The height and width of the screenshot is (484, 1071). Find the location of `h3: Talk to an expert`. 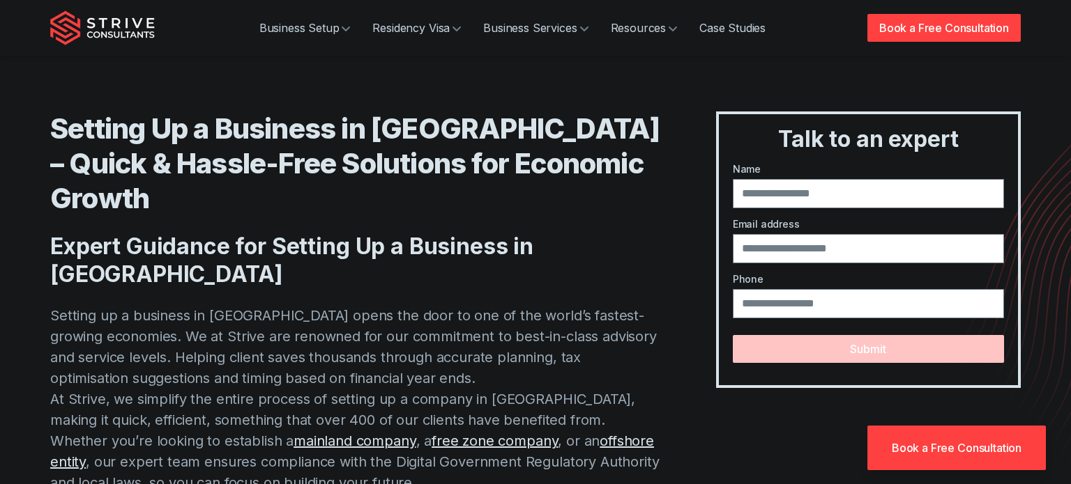

h3: Talk to an expert is located at coordinates (868, 139).